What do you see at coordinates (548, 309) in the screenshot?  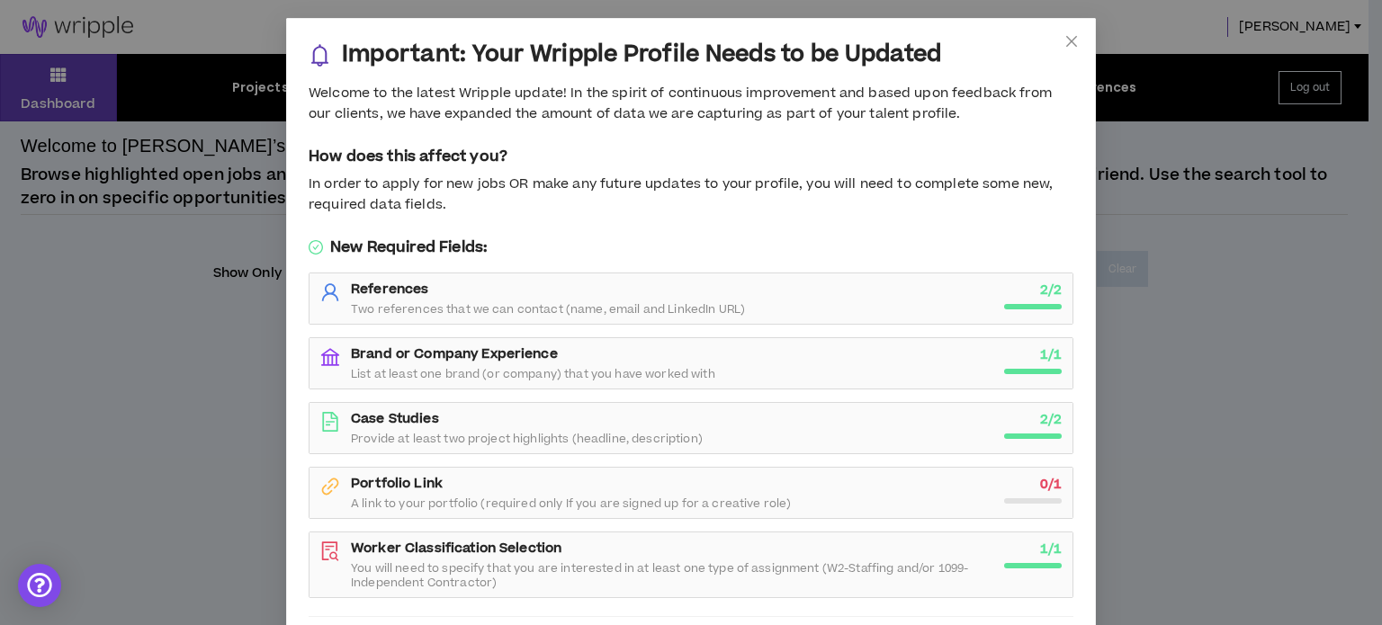 I see `span: Two references that we can contact (name, email and LinkedIn URL)` at bounding box center [548, 309].